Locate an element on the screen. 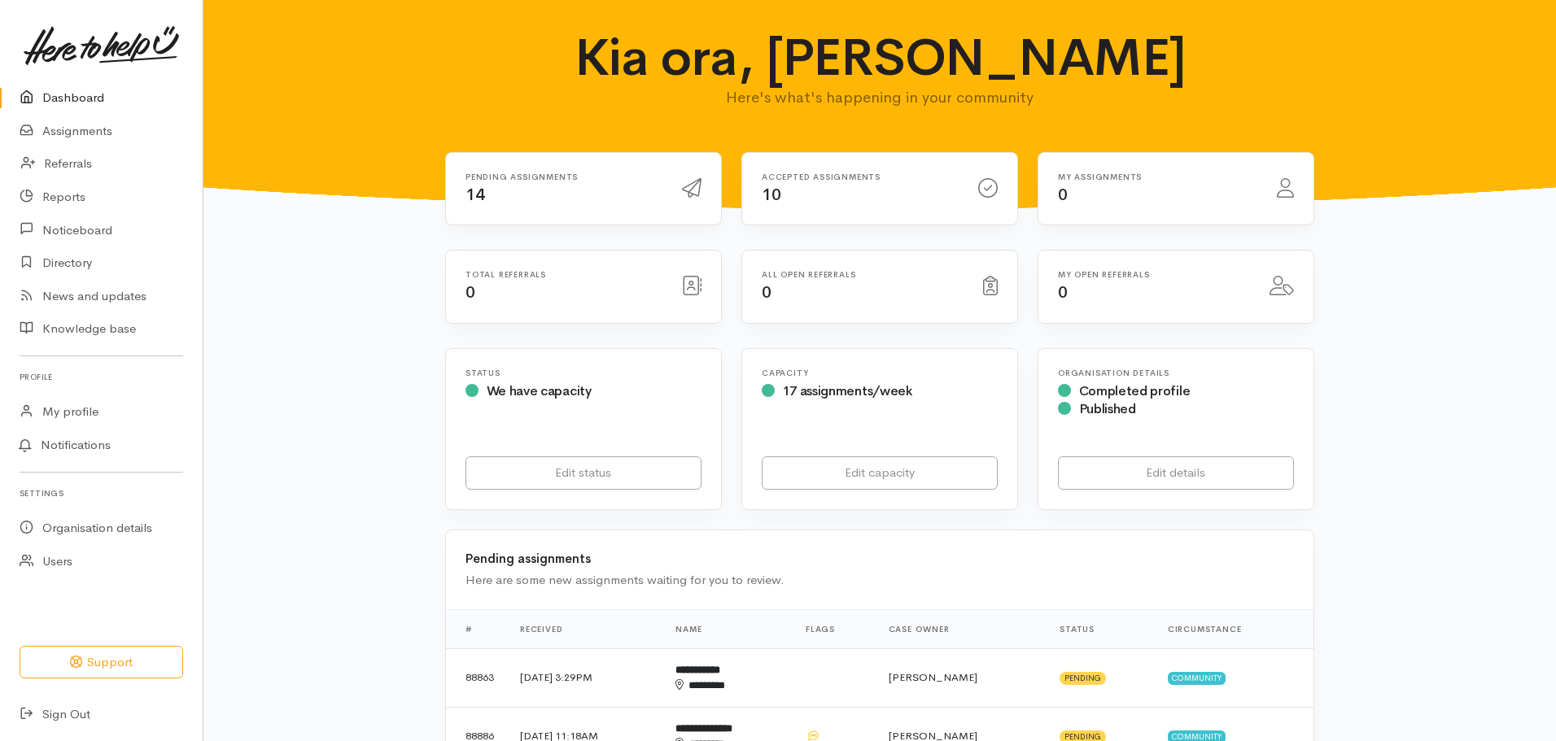 This screenshot has width=1556, height=741. th: Status is located at coordinates (1100, 629).